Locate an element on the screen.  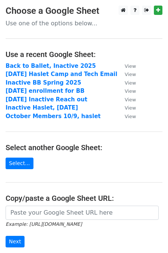
h4: Copy/paste a Google Sheet URL: is located at coordinates (84, 198).